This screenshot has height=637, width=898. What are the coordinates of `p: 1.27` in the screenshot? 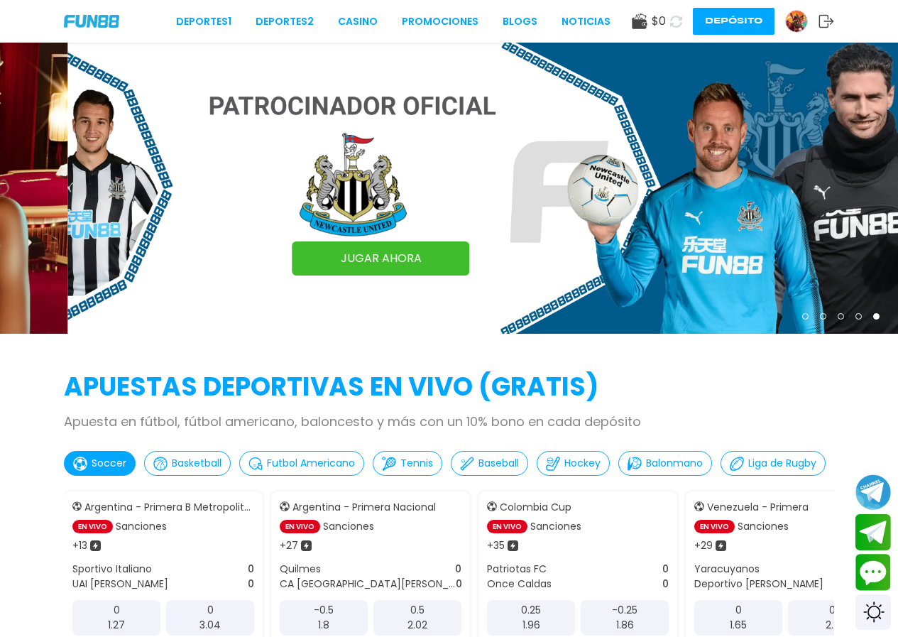 It's located at (116, 625).